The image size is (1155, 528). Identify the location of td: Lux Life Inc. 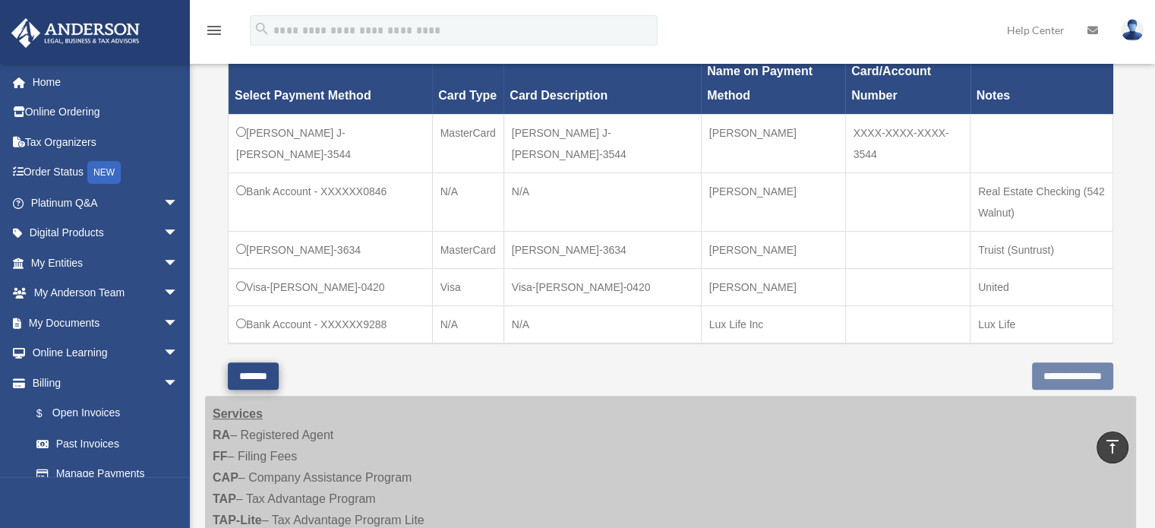
(773, 324).